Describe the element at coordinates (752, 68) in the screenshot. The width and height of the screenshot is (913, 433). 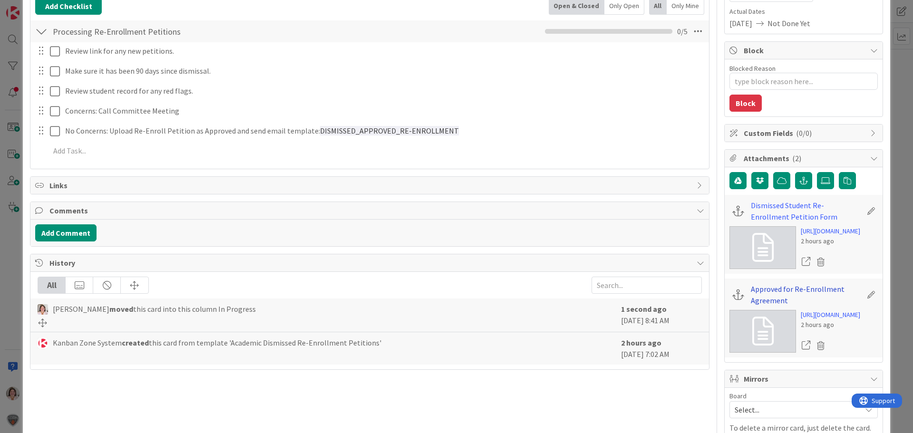
I see `label: Blocked Reason` at that location.